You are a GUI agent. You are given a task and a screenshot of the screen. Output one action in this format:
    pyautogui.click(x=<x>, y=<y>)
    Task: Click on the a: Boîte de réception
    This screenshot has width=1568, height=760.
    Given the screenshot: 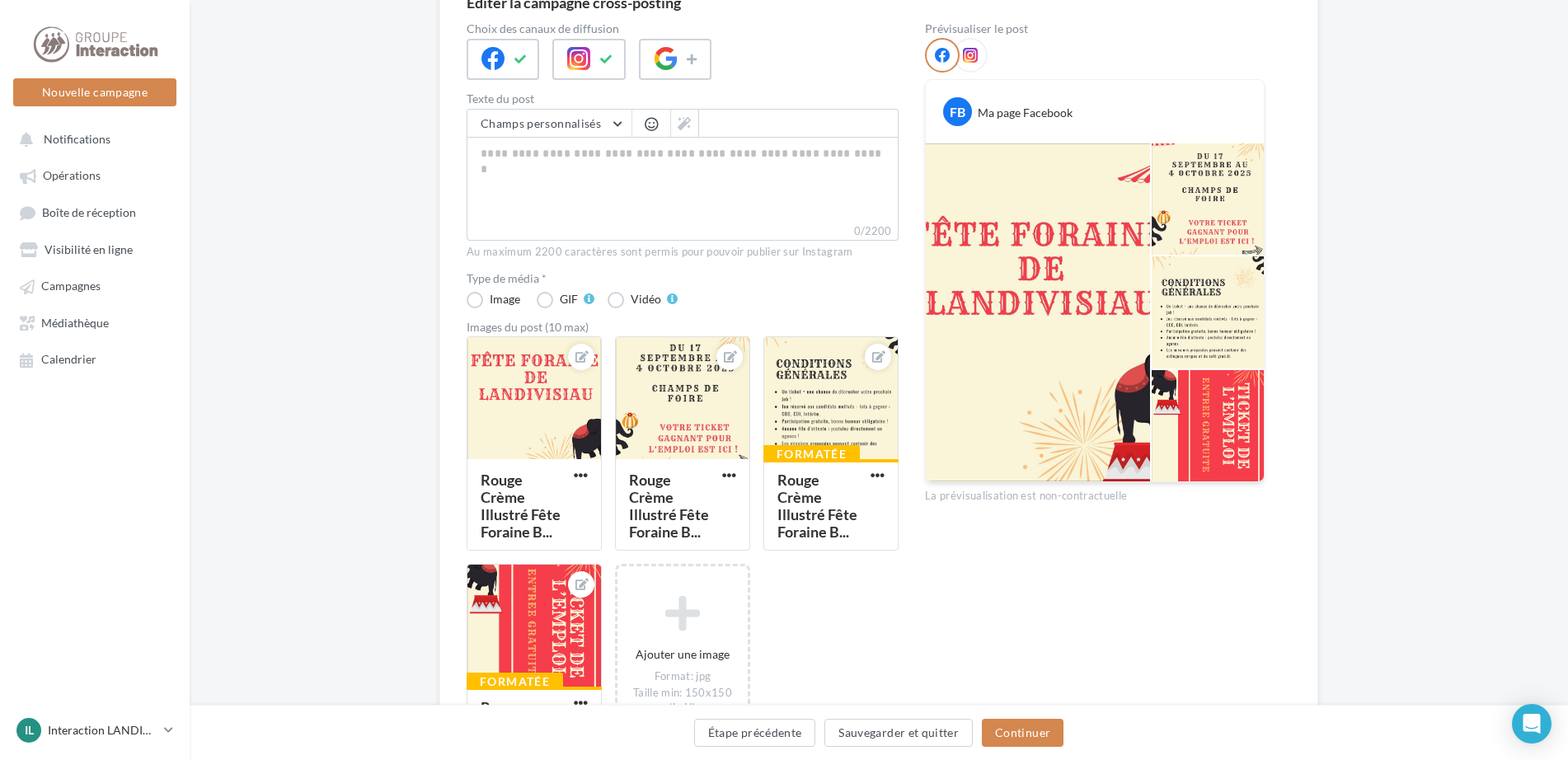 What is the action you would take?
    pyautogui.click(x=95, y=212)
    